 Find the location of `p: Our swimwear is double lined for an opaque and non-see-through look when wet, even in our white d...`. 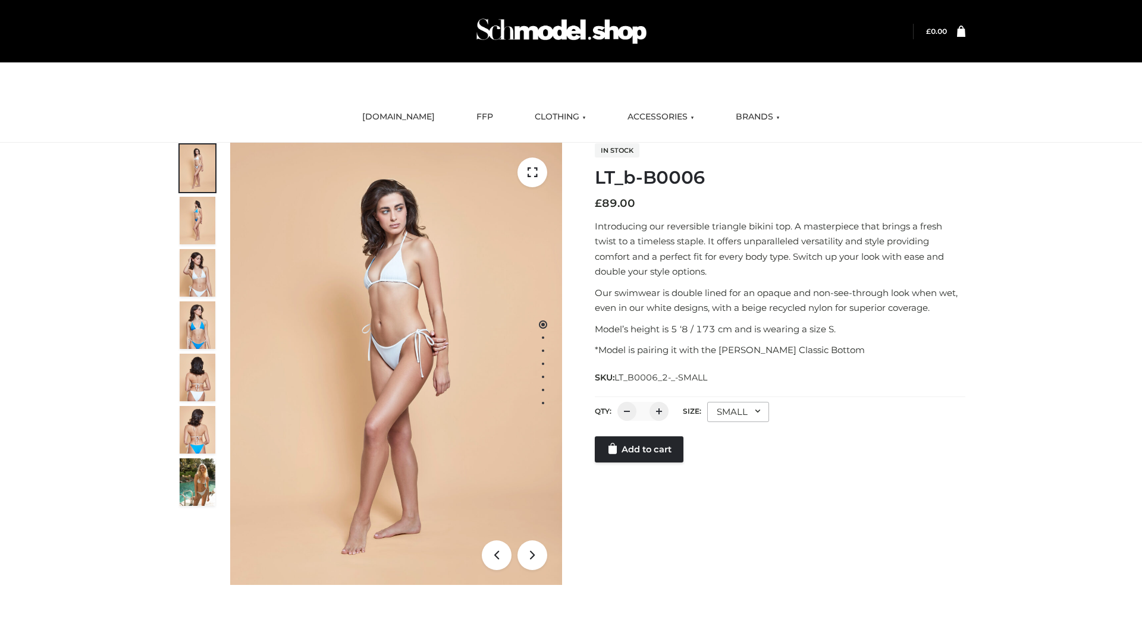

p: Our swimwear is double lined for an opaque and non-see-through look when wet, even in our white d... is located at coordinates (780, 300).